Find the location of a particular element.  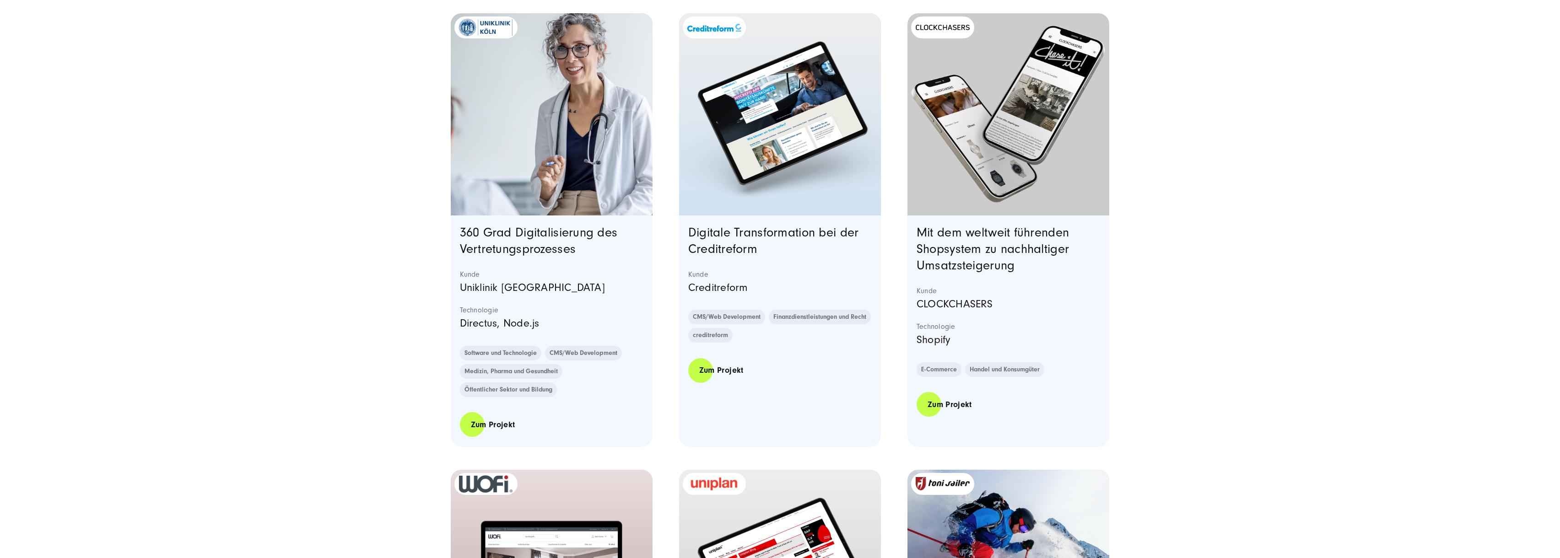

a: Featured image: - Read full post: CLOCKCHASERS | Shopify-Onlineshop | SUNZINET is located at coordinates (1009, 114).